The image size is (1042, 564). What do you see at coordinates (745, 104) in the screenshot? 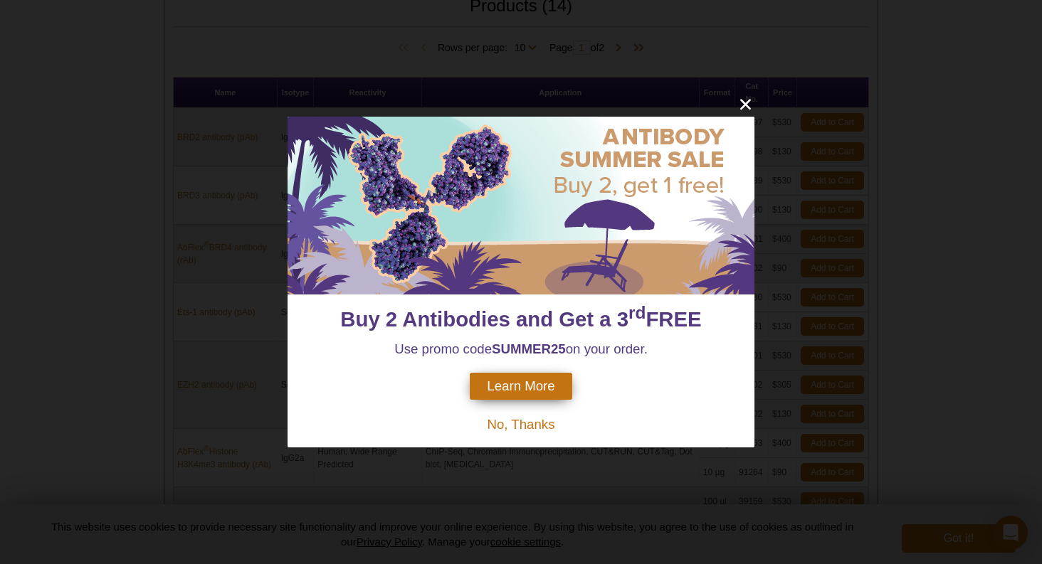
I see `button: close` at bounding box center [745, 104].